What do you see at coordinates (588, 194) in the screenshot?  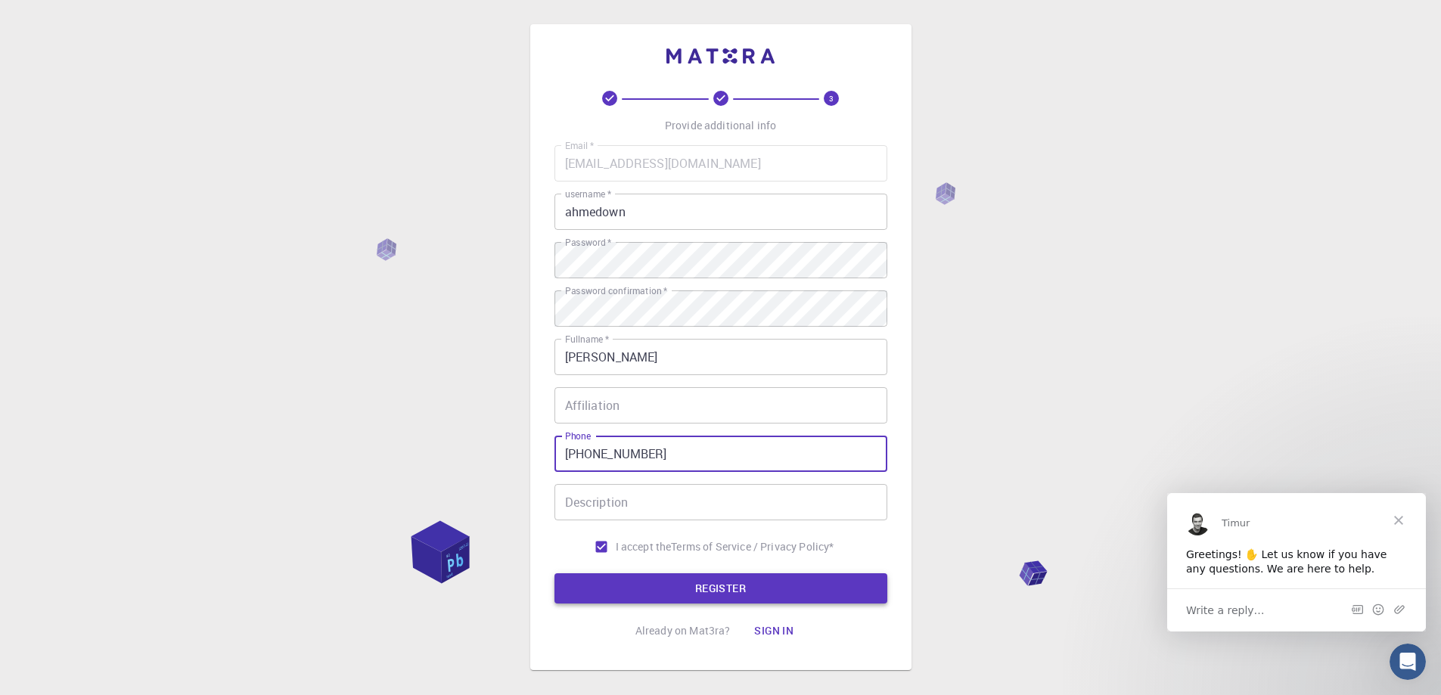 I see `label: username` at bounding box center [588, 194].